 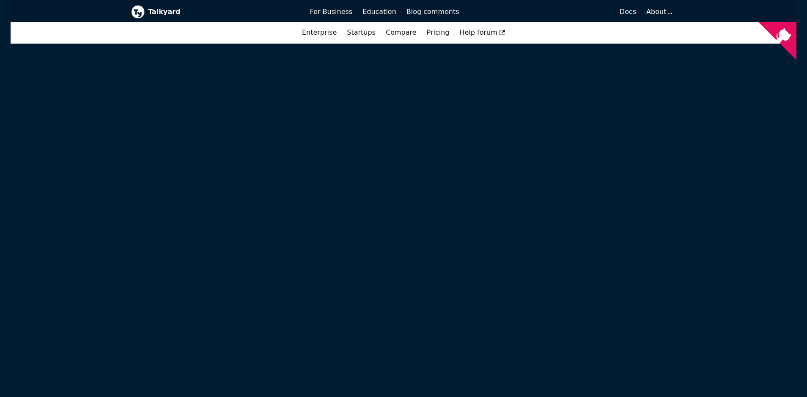 I want to click on b: Talkyard, so click(x=223, y=12).